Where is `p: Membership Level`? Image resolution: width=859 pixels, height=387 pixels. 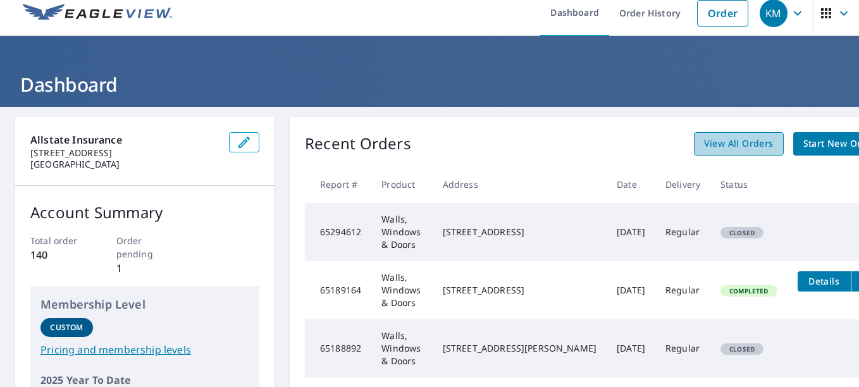 p: Membership Level is located at coordinates (145, 304).